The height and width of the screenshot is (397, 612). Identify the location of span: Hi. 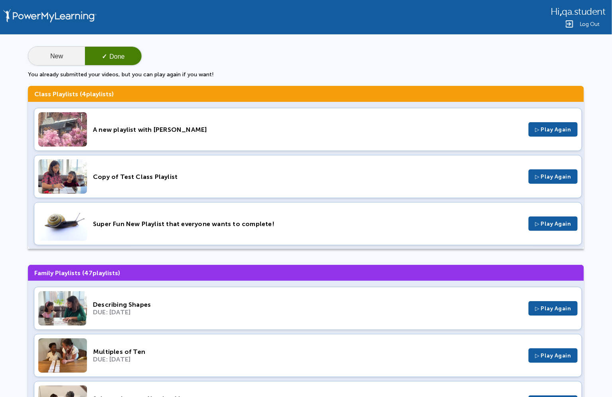
(555, 12).